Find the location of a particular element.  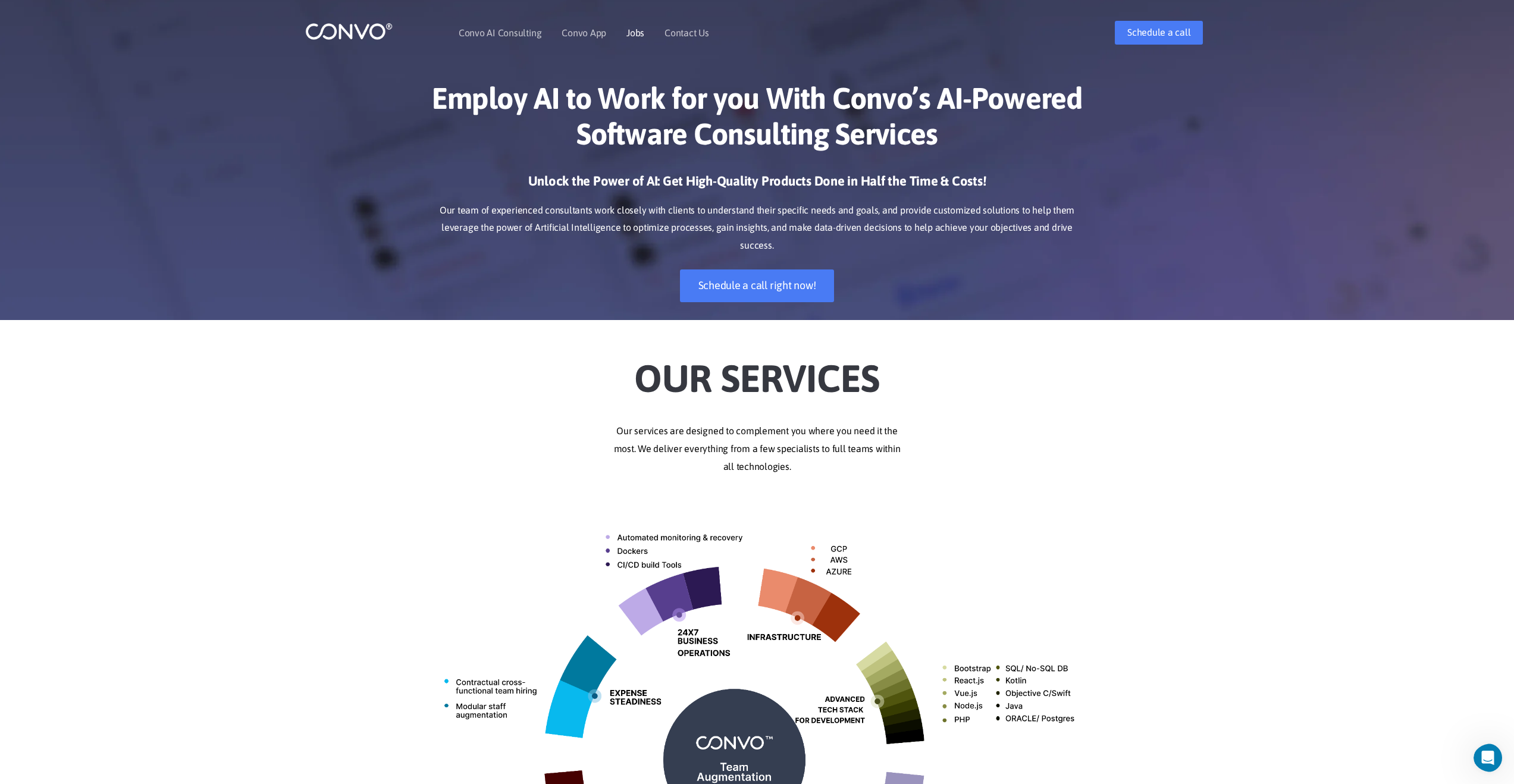

p: Our services are designed to complement you where you need it the most. We deliver everything fro... is located at coordinates (757, 449).